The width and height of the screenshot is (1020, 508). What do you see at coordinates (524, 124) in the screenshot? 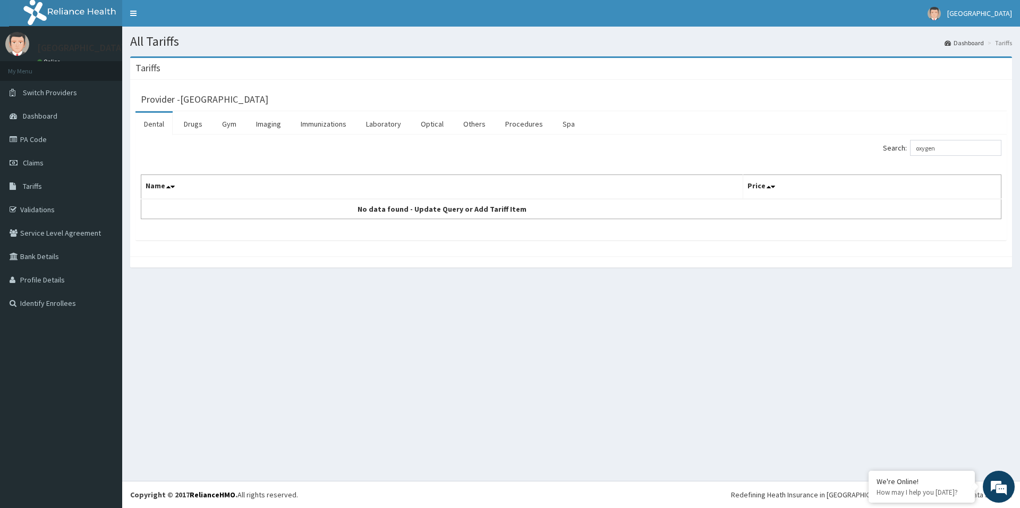
I see `a: Procedures` at bounding box center [524, 124].